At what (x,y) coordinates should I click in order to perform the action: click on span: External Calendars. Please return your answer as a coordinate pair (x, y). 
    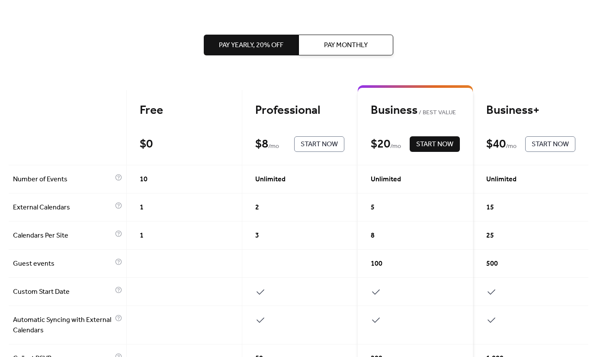
    Looking at the image, I should click on (63, 208).